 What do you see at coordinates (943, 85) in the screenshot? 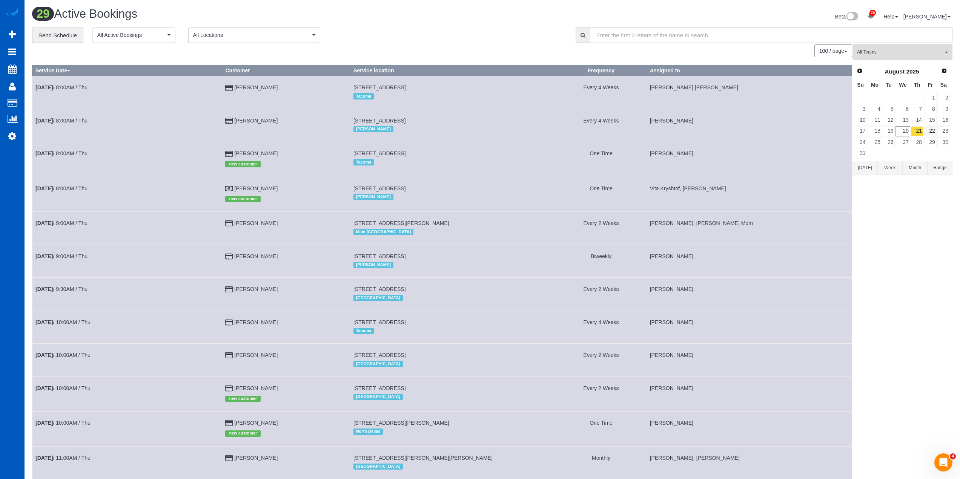
I see `span: Saturday` at bounding box center [943, 85].